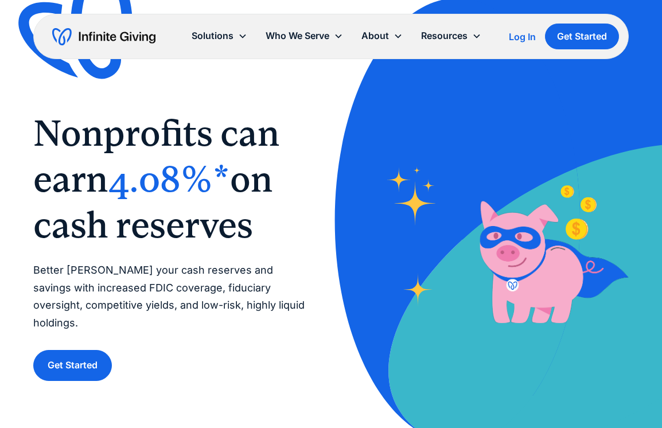 The image size is (662, 428). Describe the element at coordinates (522, 37) in the screenshot. I see `div: Log In` at that location.